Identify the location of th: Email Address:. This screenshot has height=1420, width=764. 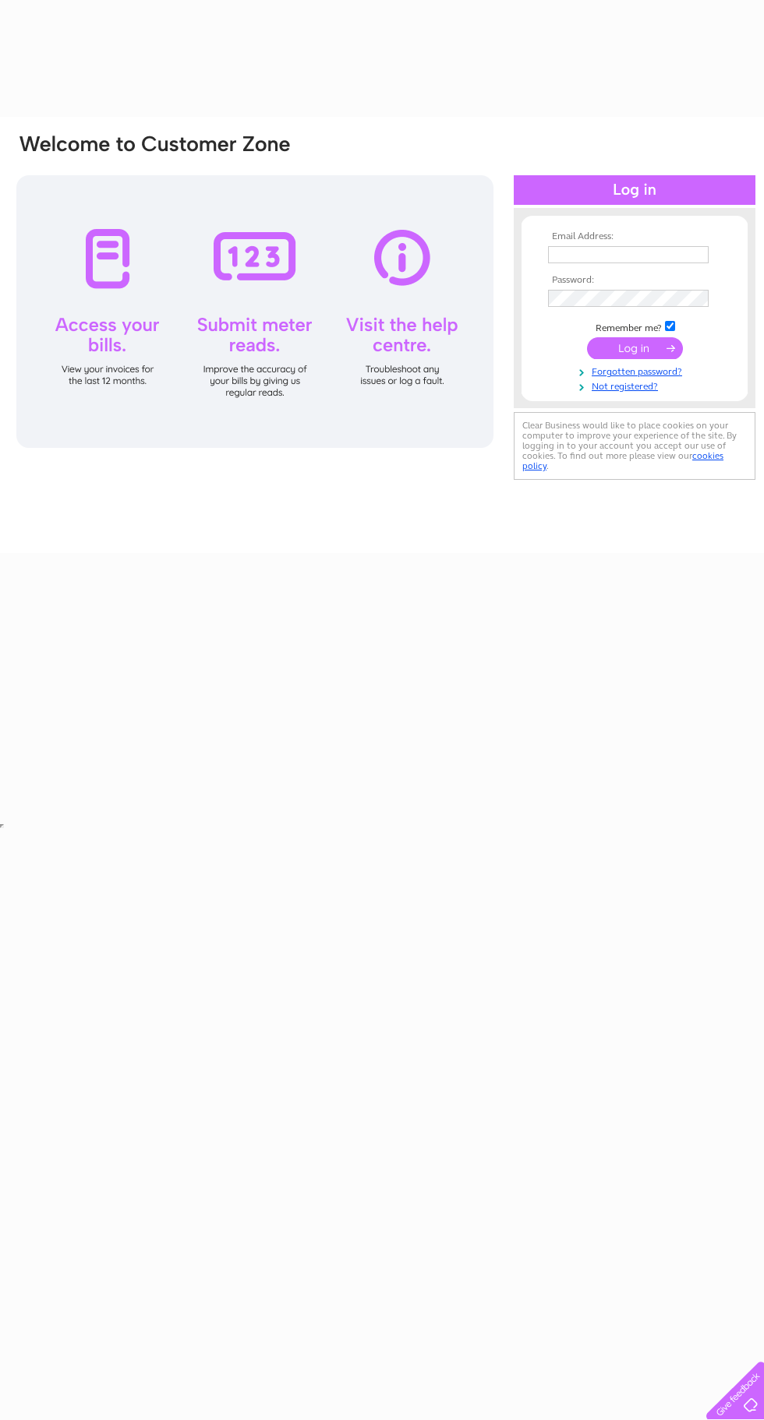
(634, 237).